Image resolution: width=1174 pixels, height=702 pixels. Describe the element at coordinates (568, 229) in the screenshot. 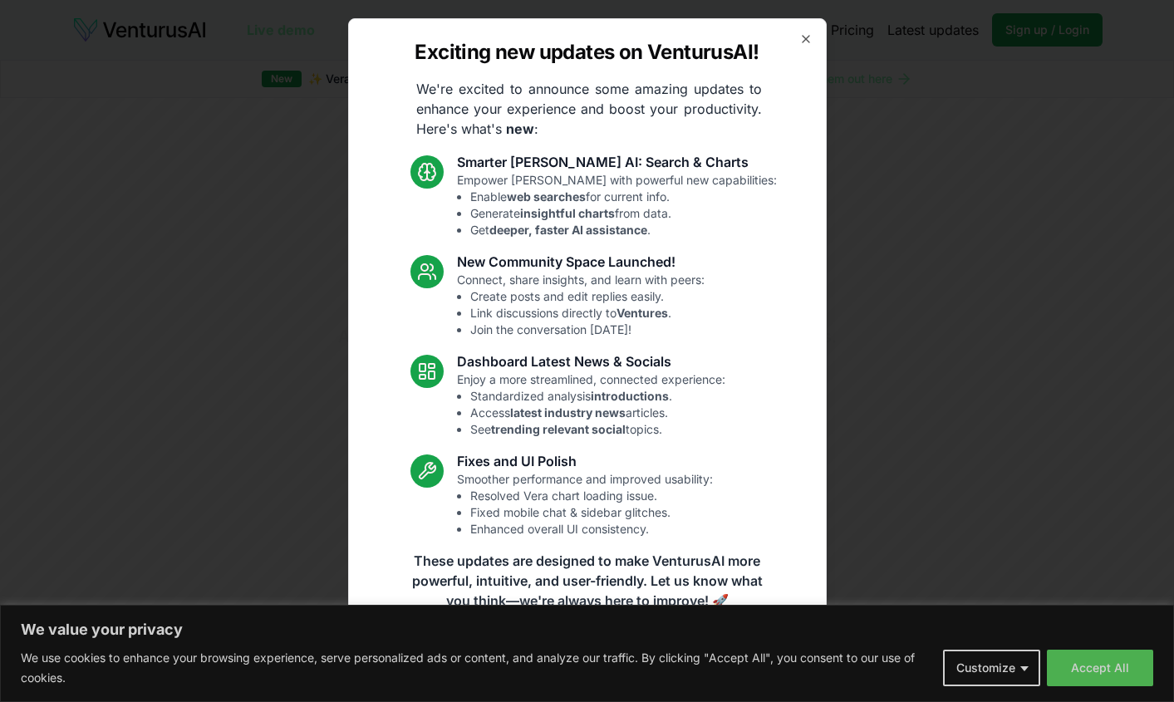

I see `strong: deeper, faster AI assistance` at that location.